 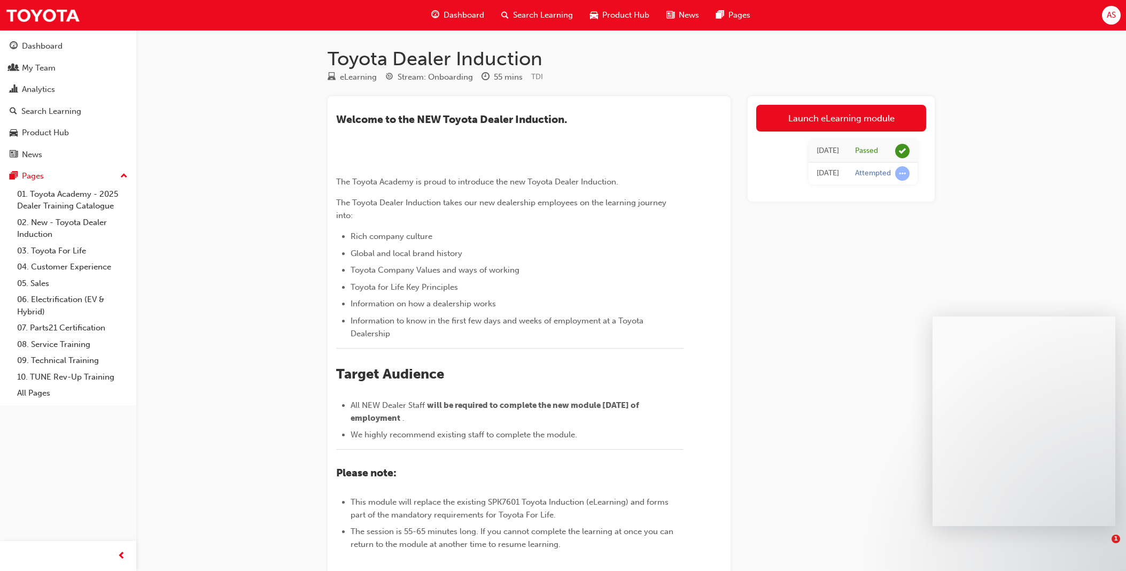 What do you see at coordinates (68, 46) in the screenshot?
I see `a: Dashboard` at bounding box center [68, 46].